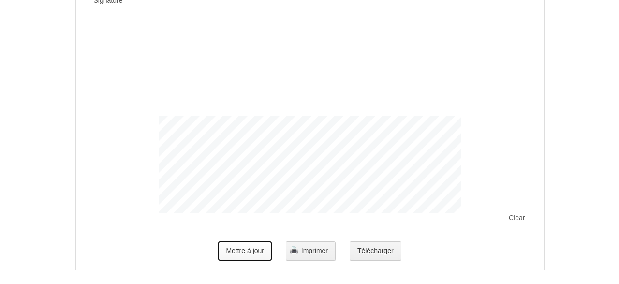 This screenshot has width=619, height=284. What do you see at coordinates (311, 251) in the screenshot?
I see `button: Imprimer` at bounding box center [311, 251].